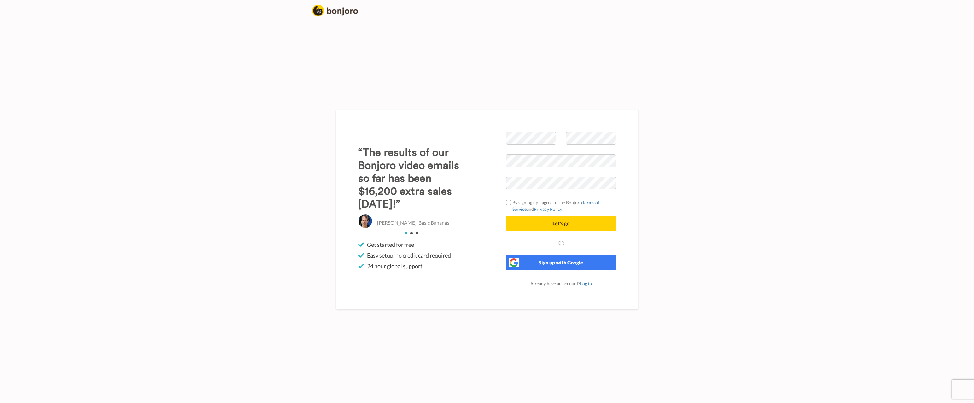 The image size is (974, 403). Describe the element at coordinates (395, 266) in the screenshot. I see `span: 24 hour global support` at that location.